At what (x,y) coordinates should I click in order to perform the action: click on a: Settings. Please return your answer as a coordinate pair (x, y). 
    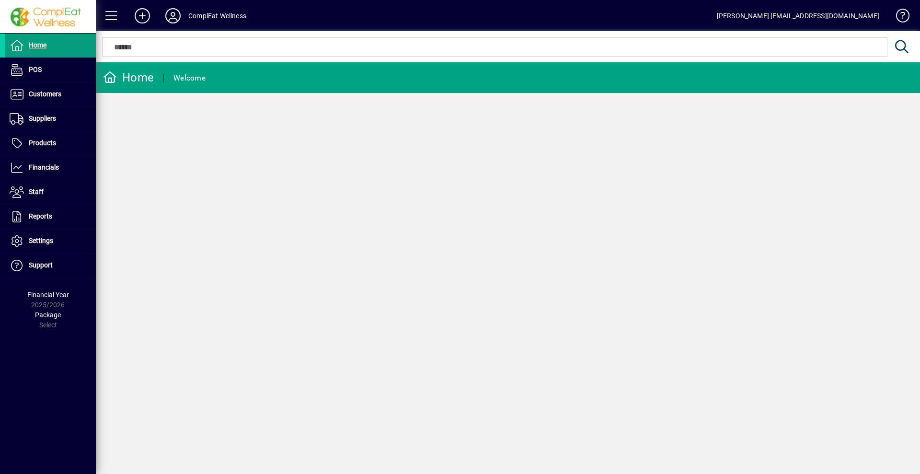
    Looking at the image, I should click on (50, 241).